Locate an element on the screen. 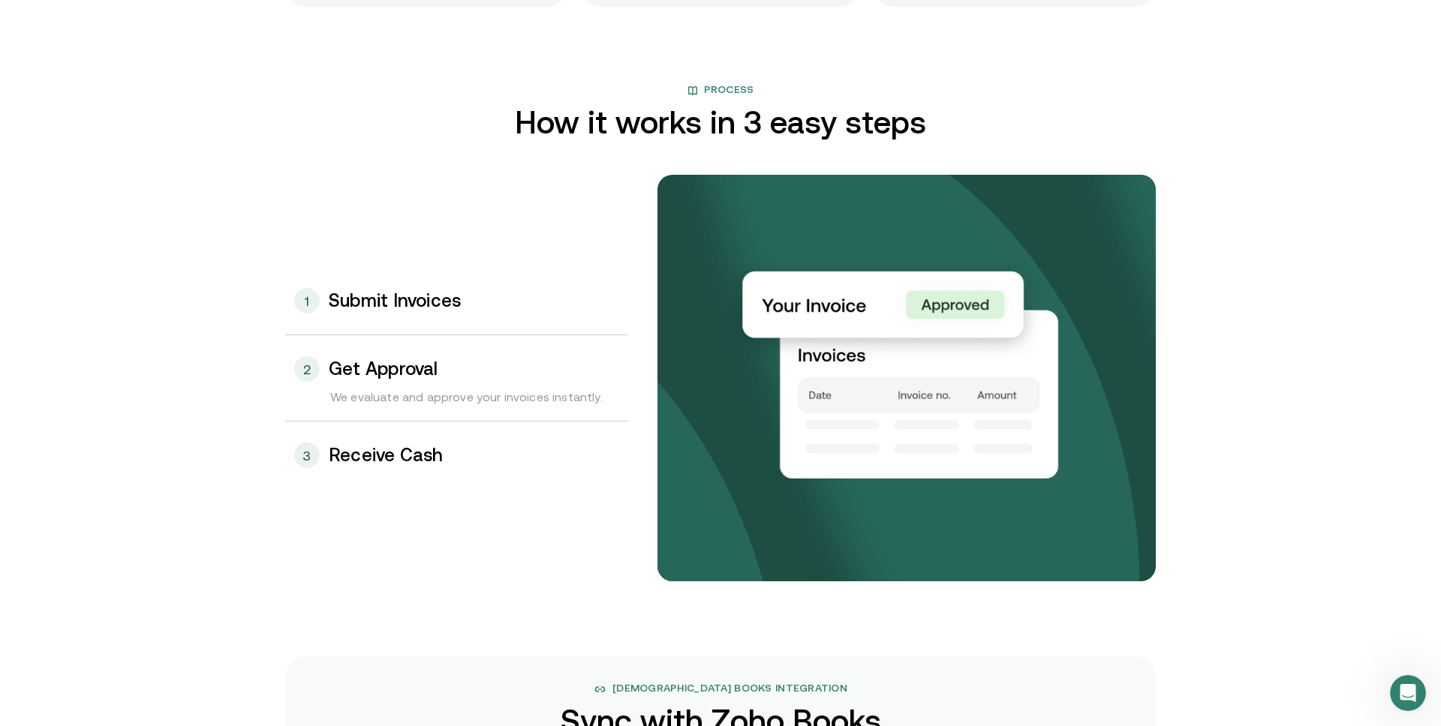 This screenshot has width=1441, height=726. div: 1 is located at coordinates (307, 301).